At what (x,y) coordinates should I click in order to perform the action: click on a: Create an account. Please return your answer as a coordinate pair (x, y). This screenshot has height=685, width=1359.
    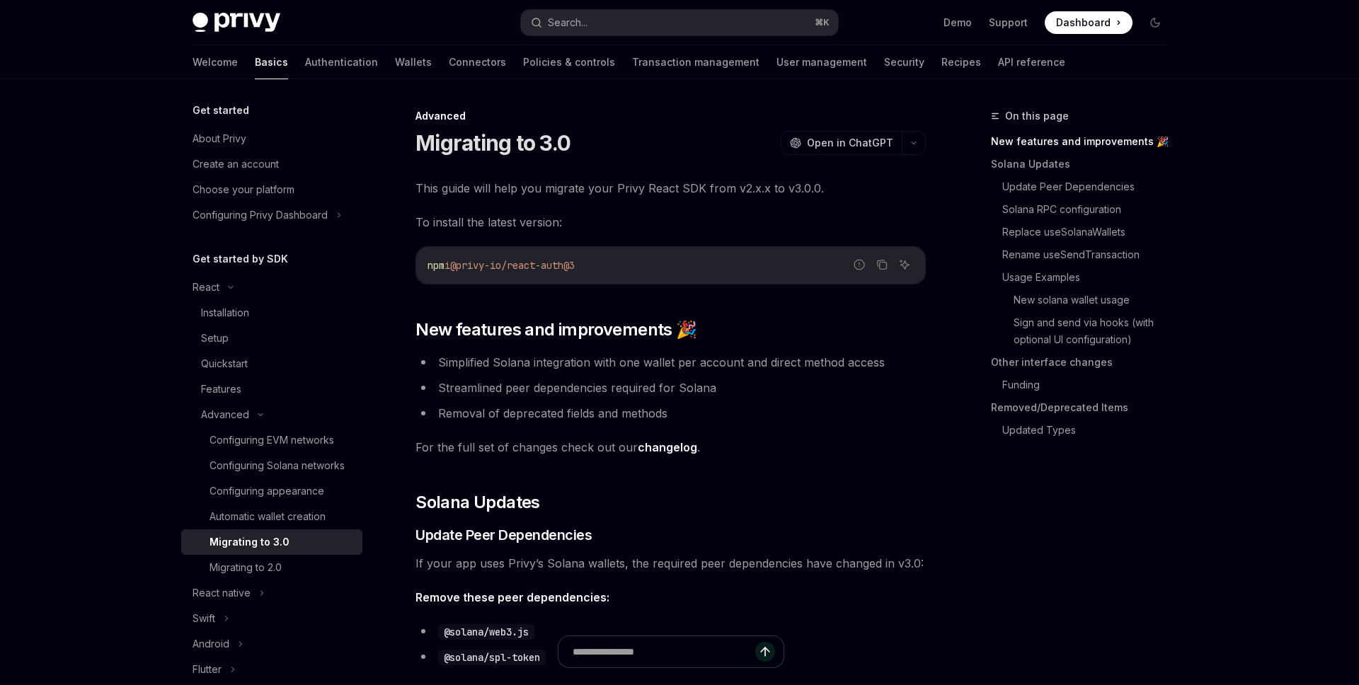
    Looking at the image, I should click on (272, 164).